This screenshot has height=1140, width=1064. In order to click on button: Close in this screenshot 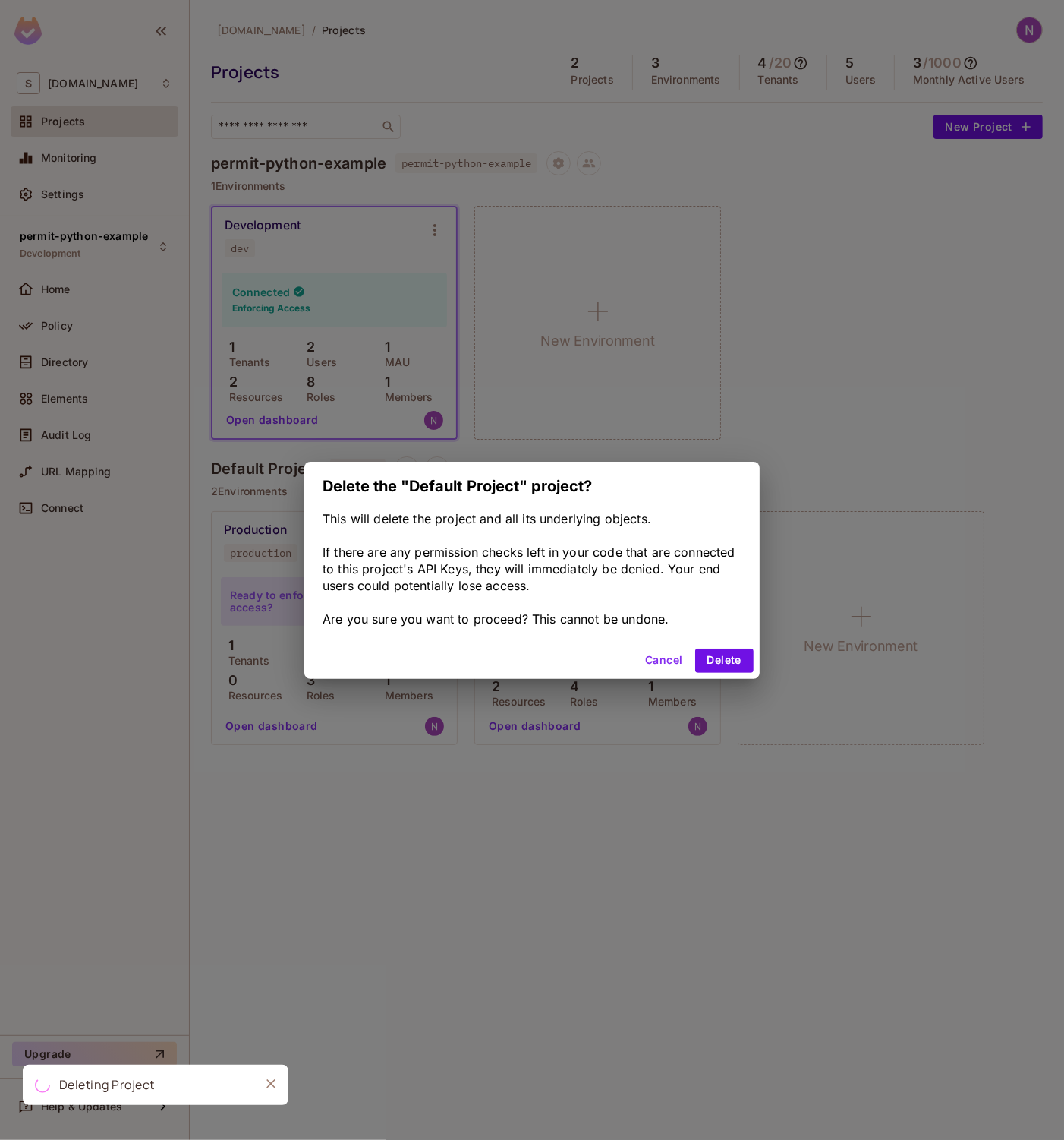, I will do `click(271, 1084)`.